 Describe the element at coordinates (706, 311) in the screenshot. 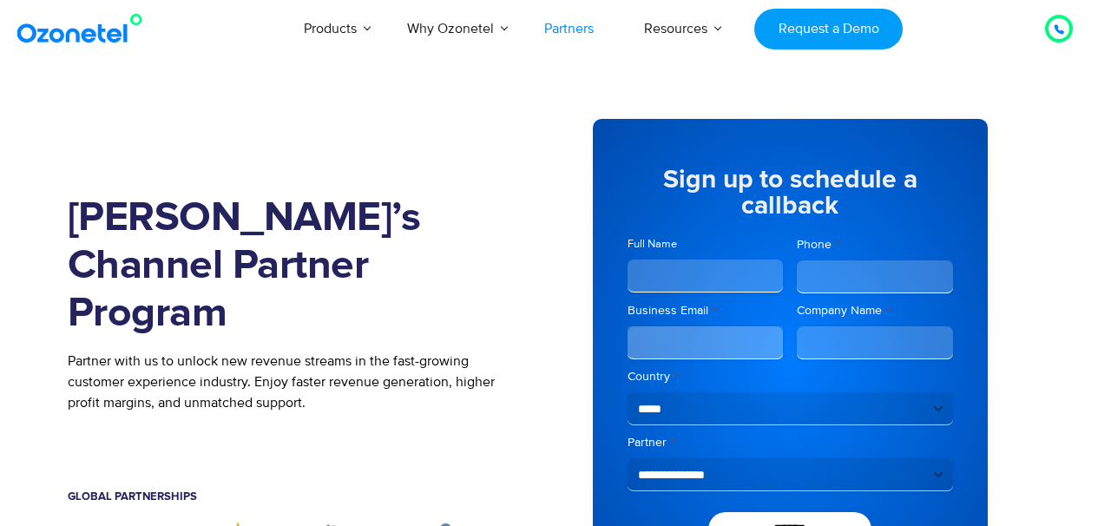

I see `label: Business Email` at that location.